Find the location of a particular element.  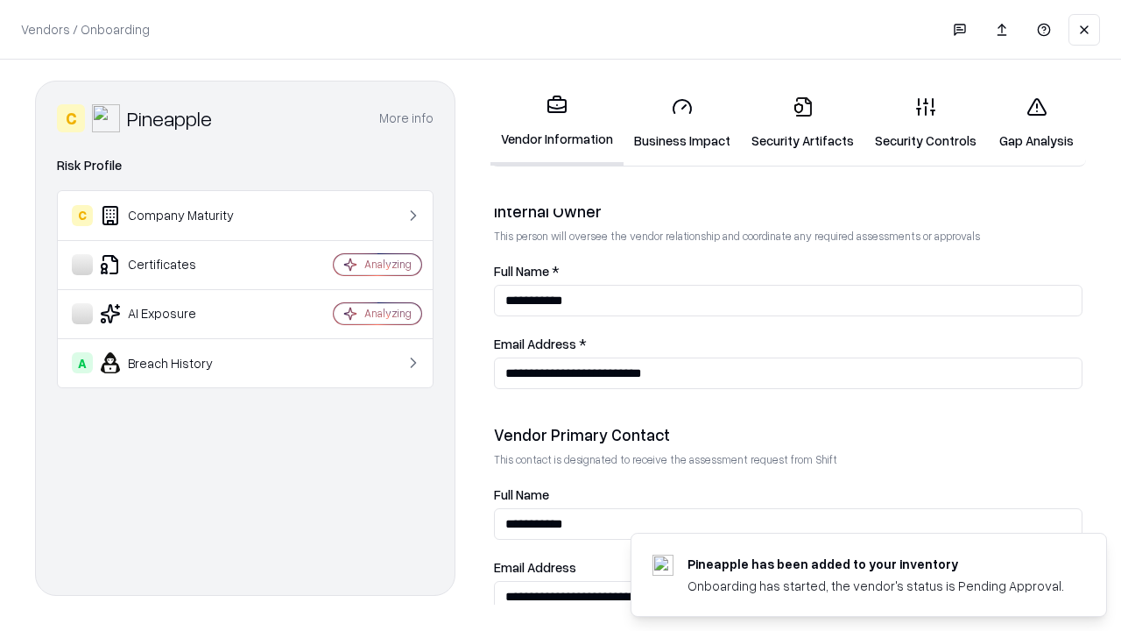

div: Breach History is located at coordinates (176, 363).